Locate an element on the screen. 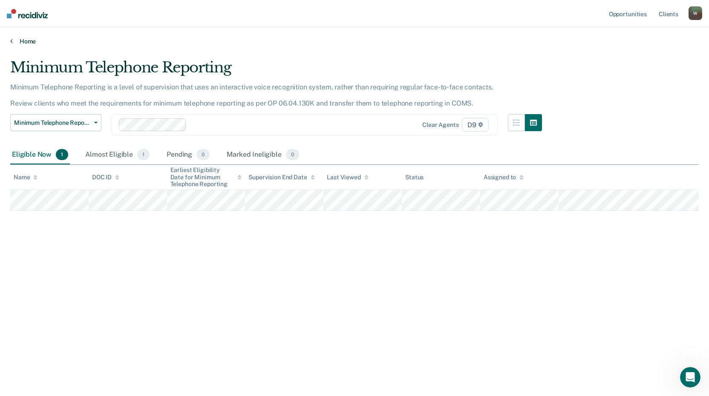 This screenshot has width=709, height=396. div: Last Viewed is located at coordinates (347, 177).